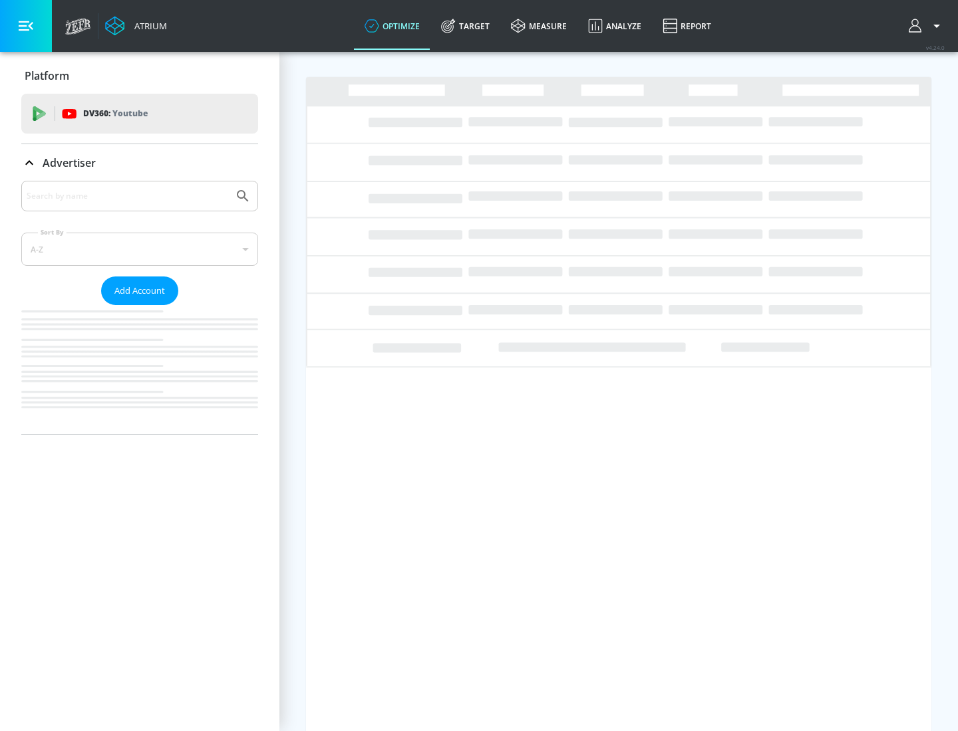  Describe the element at coordinates (52, 232) in the screenshot. I see `label: Sort By` at that location.